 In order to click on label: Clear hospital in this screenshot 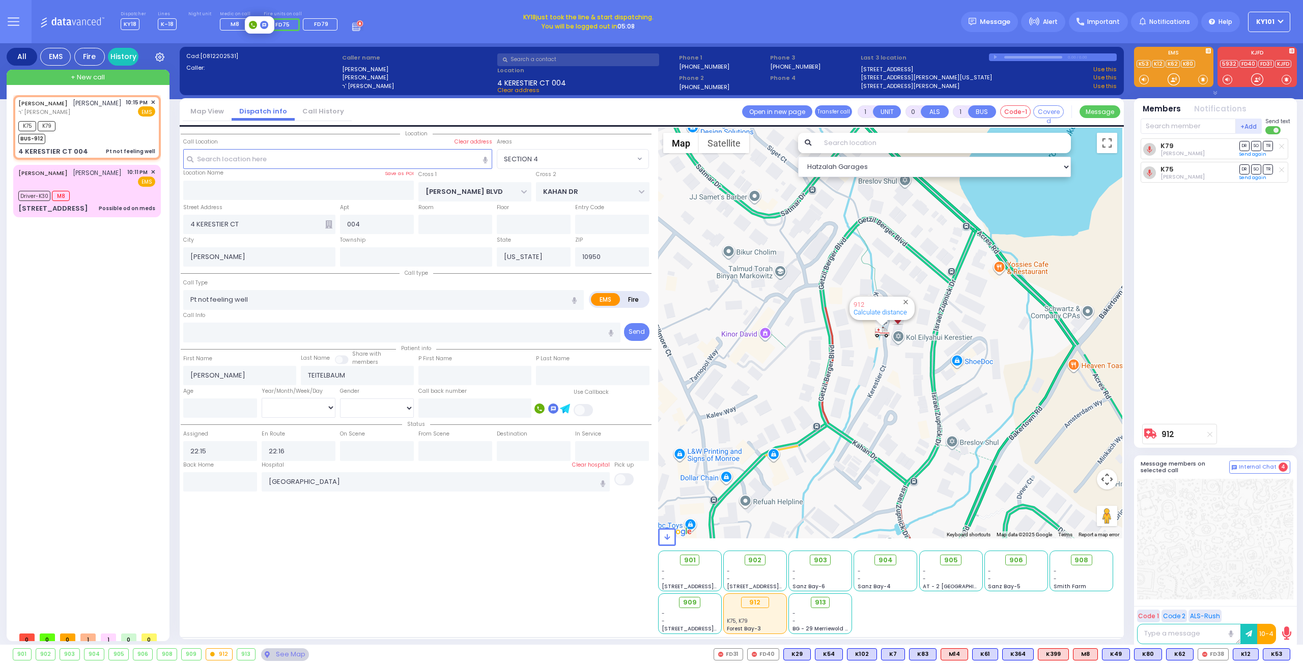, I will do `click(591, 465)`.